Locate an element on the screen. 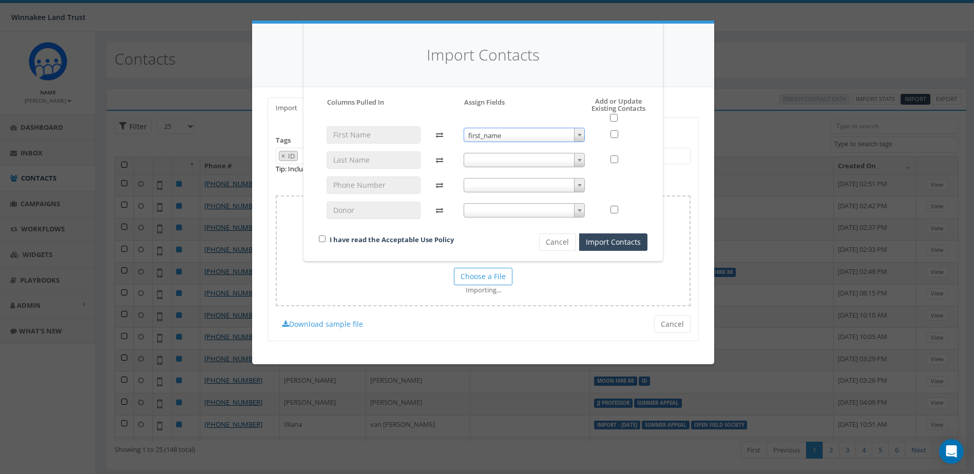  button: Cancel is located at coordinates (557, 242).